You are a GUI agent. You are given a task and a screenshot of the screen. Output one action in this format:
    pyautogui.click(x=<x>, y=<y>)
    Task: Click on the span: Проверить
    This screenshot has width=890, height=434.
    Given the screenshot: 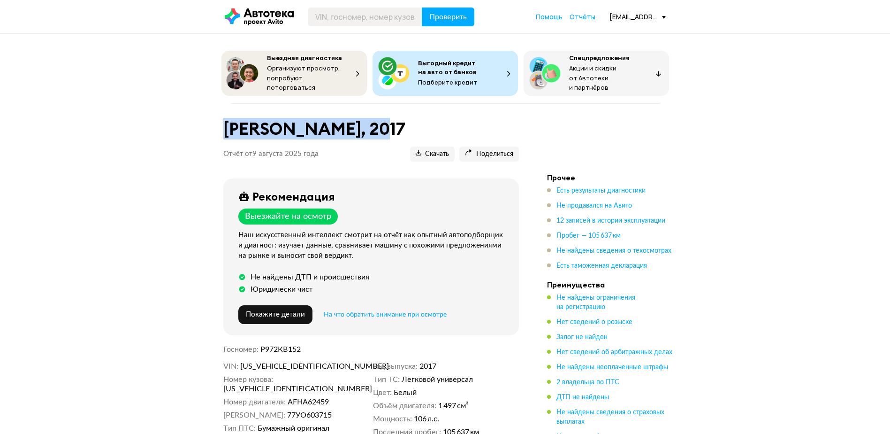 What is the action you would take?
    pyautogui.click(x=448, y=17)
    